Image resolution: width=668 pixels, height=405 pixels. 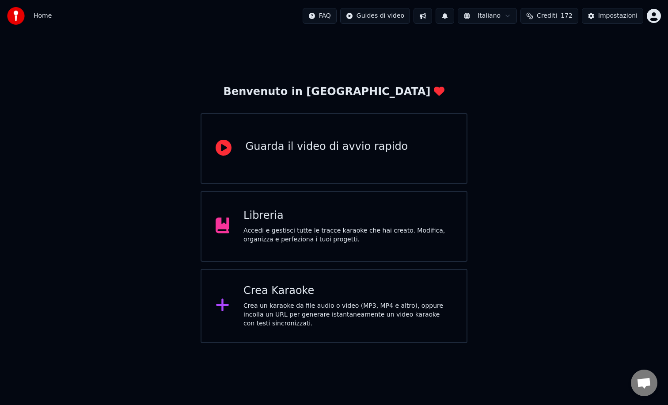 I want to click on span: 172, so click(x=566, y=16).